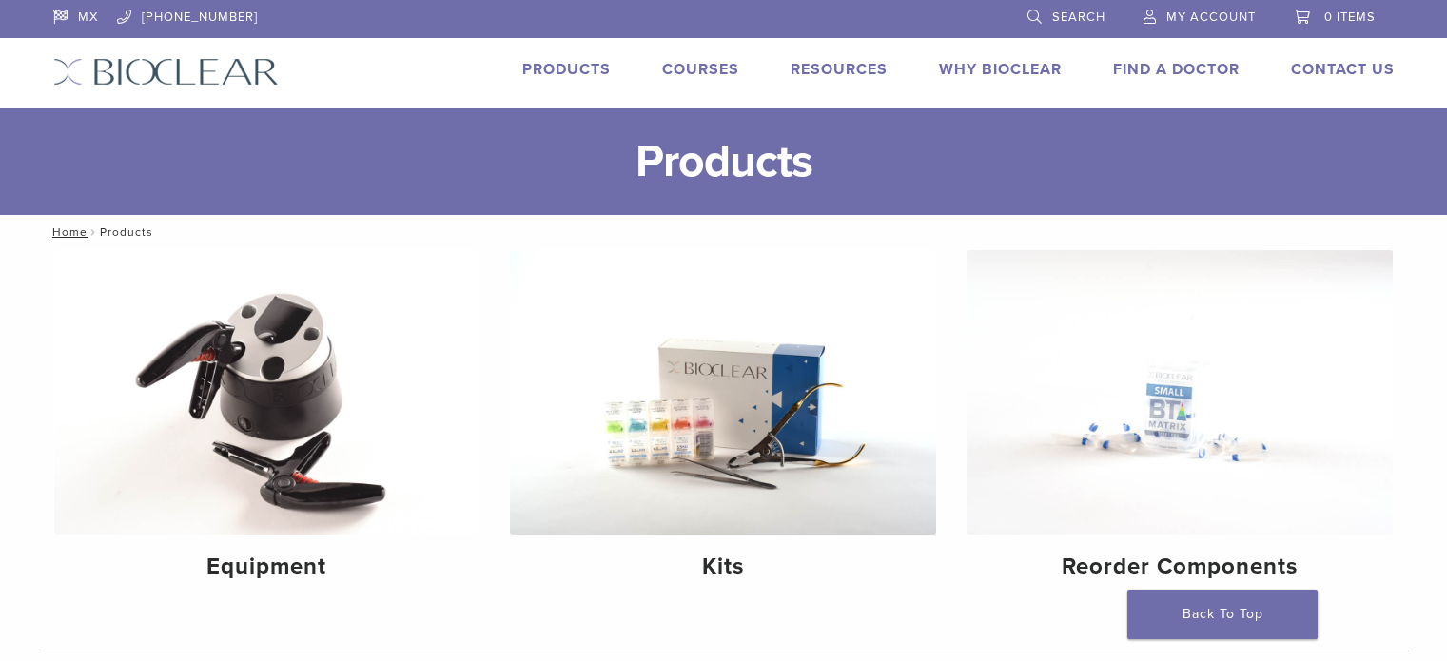 This screenshot has width=1447, height=661. I want to click on img: Bioclear, so click(166, 71).